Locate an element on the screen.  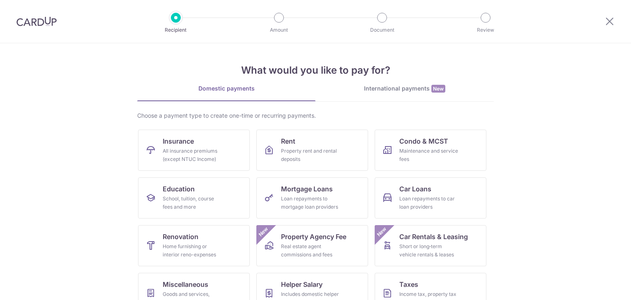
span: Taxes is located at coordinates (409, 284).